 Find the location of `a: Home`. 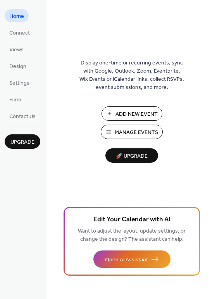

a: Home is located at coordinates (17, 16).